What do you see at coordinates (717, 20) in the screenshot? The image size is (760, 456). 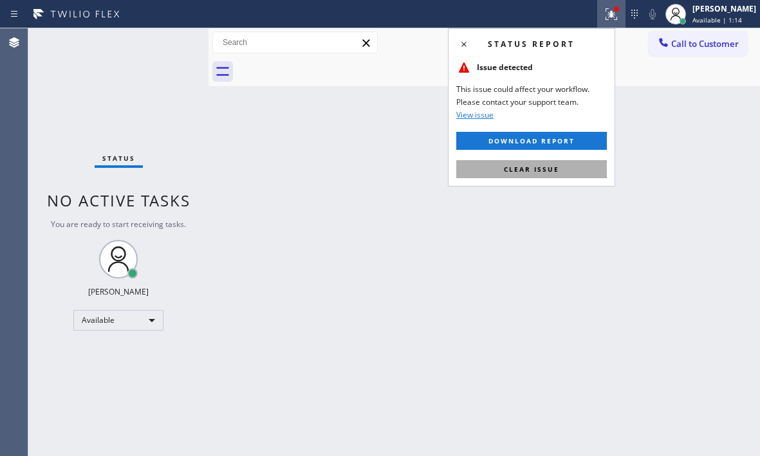 I see `span: Available | 1:14` at bounding box center [717, 20].